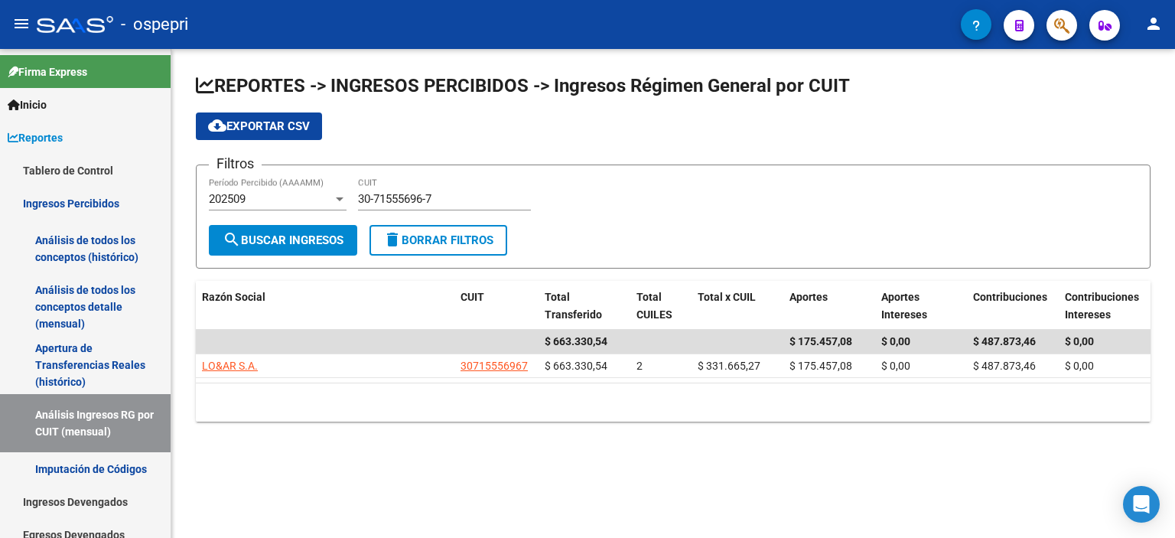  Describe the element at coordinates (1105, 306) in the screenshot. I see `datatable-header-cell: Contribuciones Intereses` at that location.